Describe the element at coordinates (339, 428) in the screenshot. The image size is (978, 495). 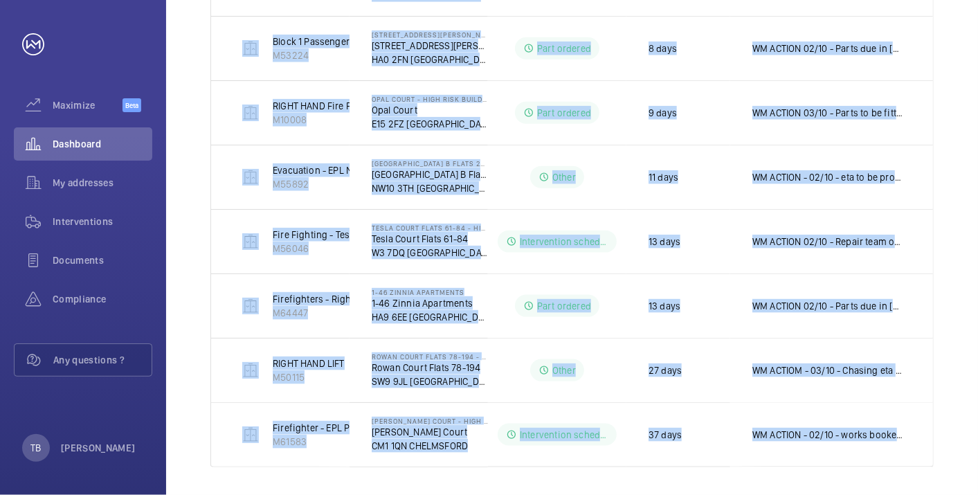
I see `p: Firefighter - EPL Passenger Lift` at that location.